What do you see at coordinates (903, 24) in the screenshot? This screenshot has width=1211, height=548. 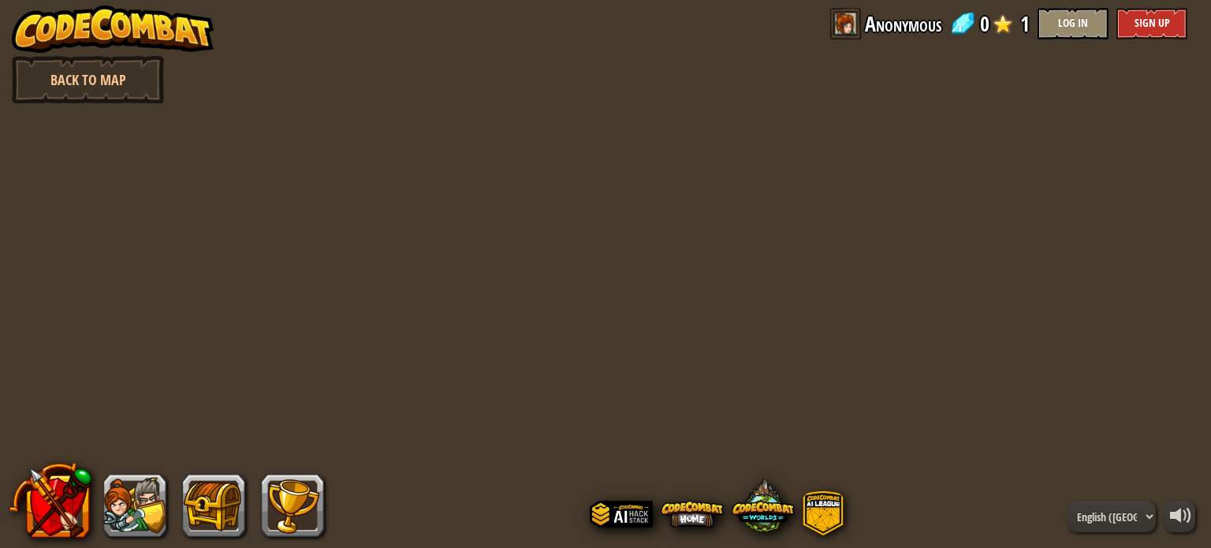 I see `span: Anonymous` at bounding box center [903, 24].